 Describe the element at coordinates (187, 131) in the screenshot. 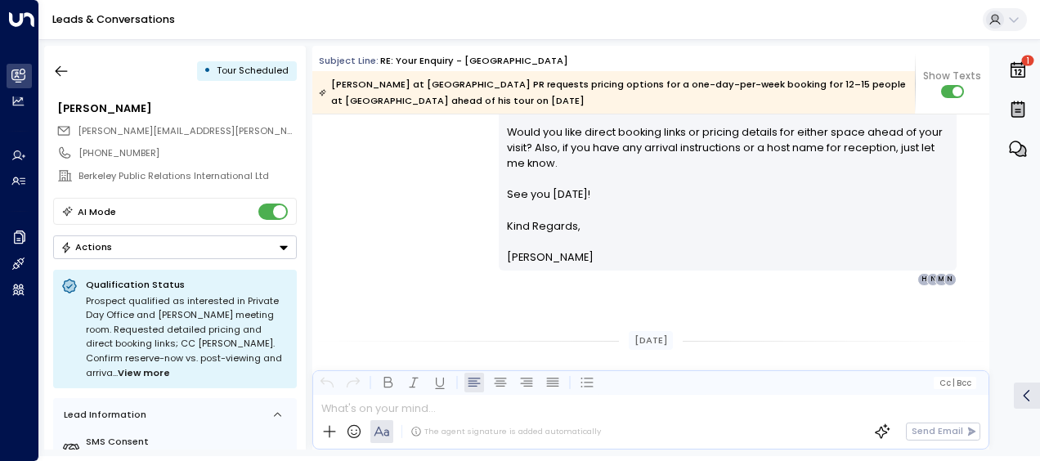

I see `span: mike.greenshields@berkeleypr.com` at that location.